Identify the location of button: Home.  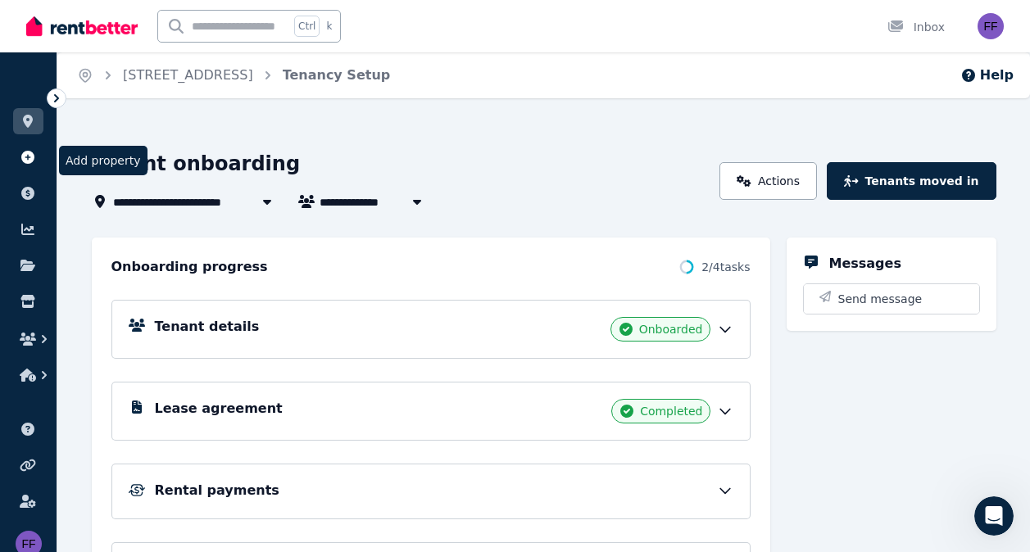
(272, 22).